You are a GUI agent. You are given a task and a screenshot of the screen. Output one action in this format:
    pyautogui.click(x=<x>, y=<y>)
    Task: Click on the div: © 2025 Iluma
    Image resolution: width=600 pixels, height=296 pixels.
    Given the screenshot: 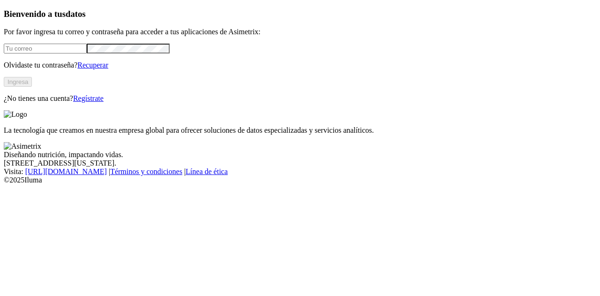 What is the action you would take?
    pyautogui.click(x=300, y=180)
    